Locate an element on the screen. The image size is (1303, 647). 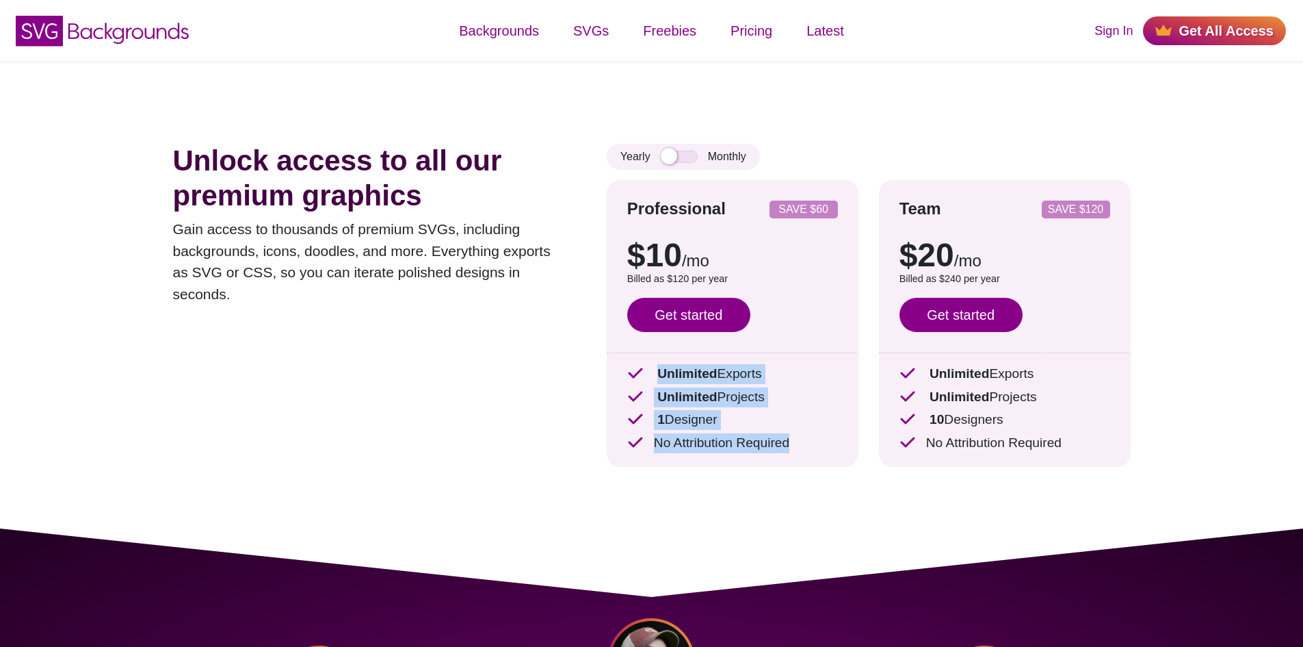
p: $20 is located at coordinates (1005, 255).